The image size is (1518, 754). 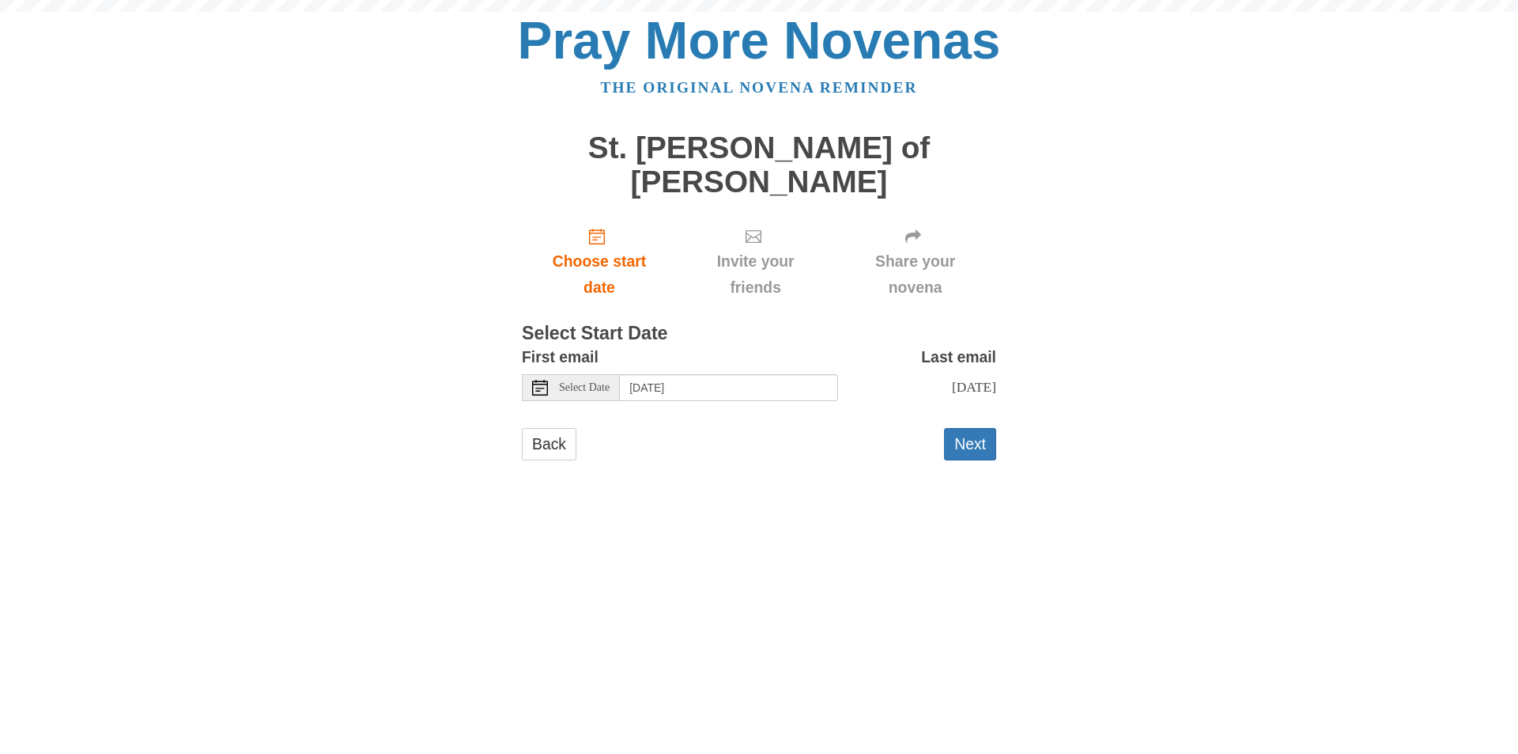 What do you see at coordinates (599, 274) in the screenshot?
I see `span: Choose start date` at bounding box center [599, 274].